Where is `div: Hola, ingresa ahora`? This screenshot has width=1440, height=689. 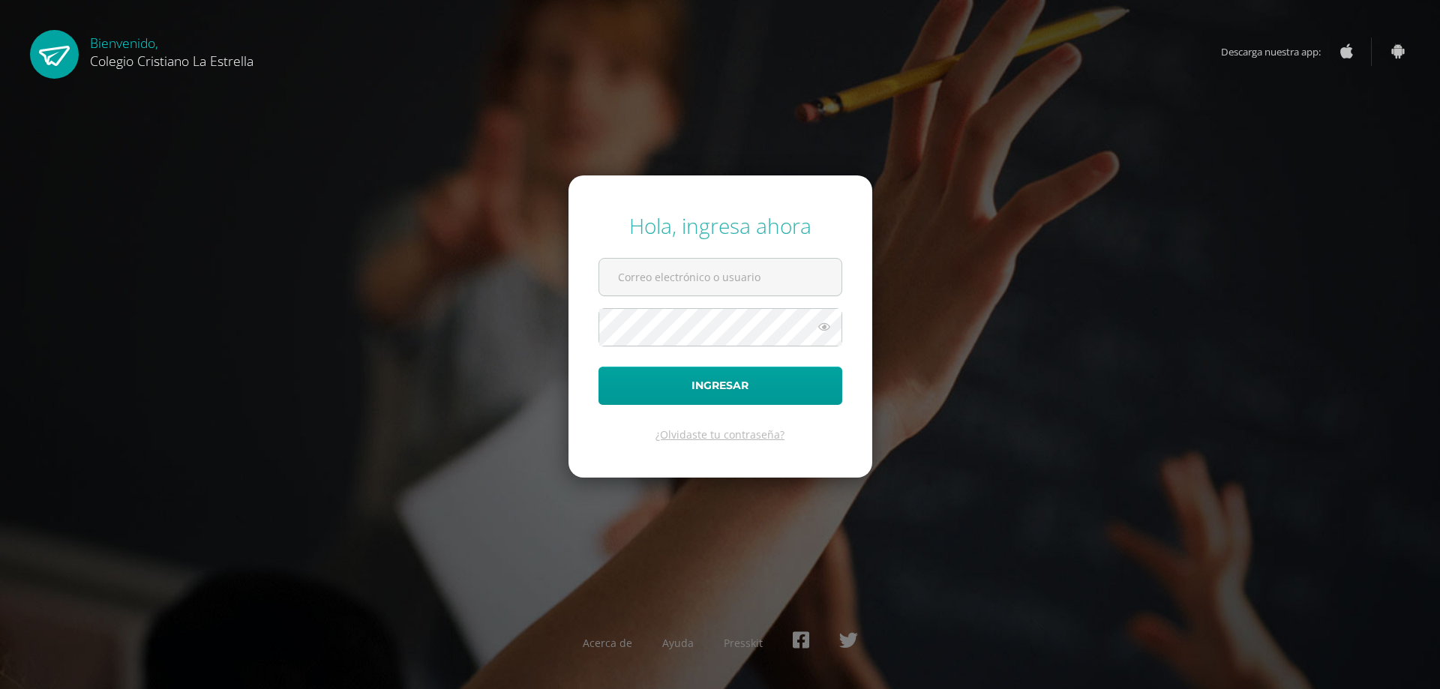 div: Hola, ingresa ahora is located at coordinates (720, 226).